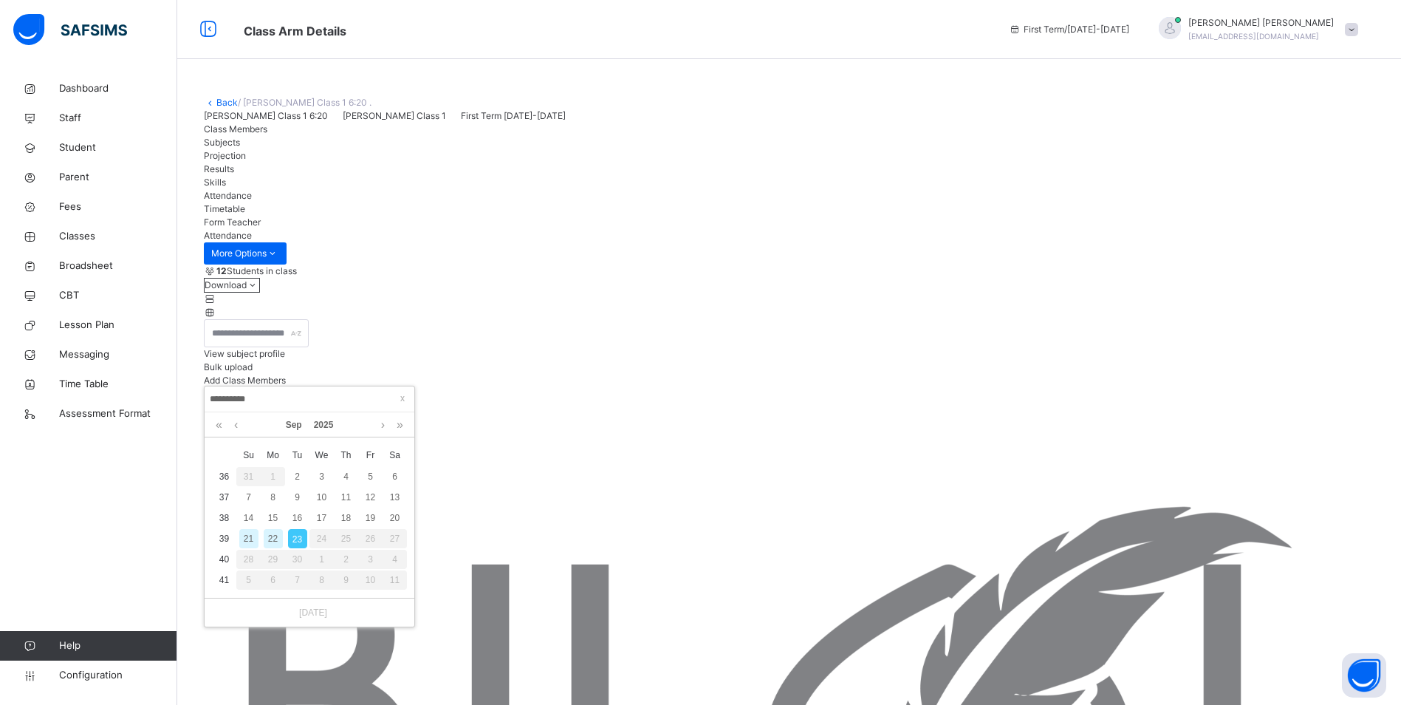 This screenshot has height=705, width=1401. Describe the element at coordinates (370, 455) in the screenshot. I see `th: Fri` at that location.